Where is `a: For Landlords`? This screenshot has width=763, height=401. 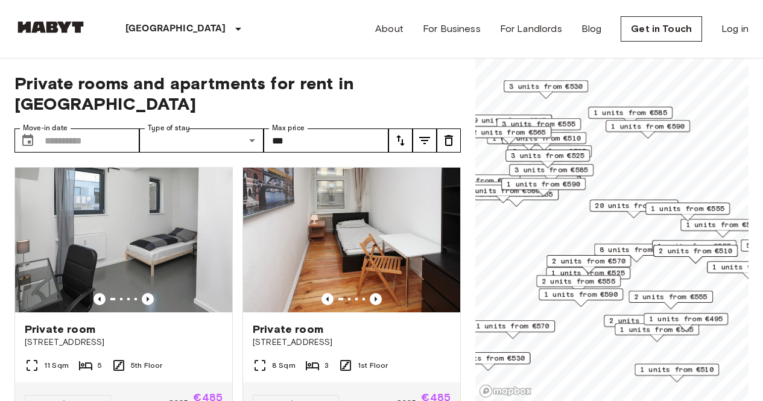 a: For Landlords is located at coordinates (531, 29).